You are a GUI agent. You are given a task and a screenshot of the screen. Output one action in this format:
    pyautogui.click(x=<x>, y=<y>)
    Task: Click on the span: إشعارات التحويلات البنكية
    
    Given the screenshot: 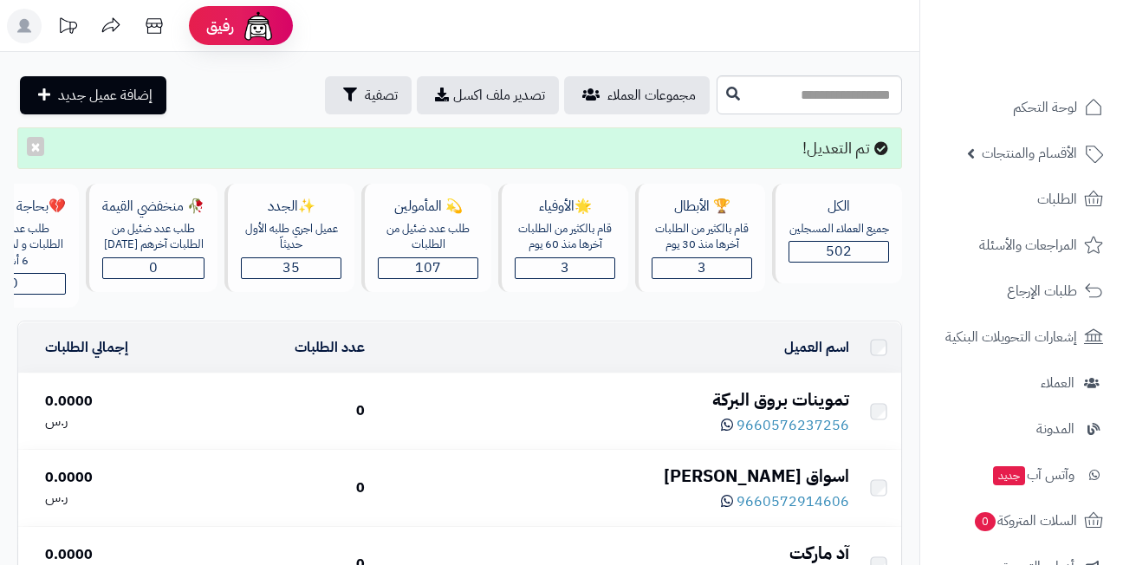 What is the action you would take?
    pyautogui.click(x=1011, y=337)
    